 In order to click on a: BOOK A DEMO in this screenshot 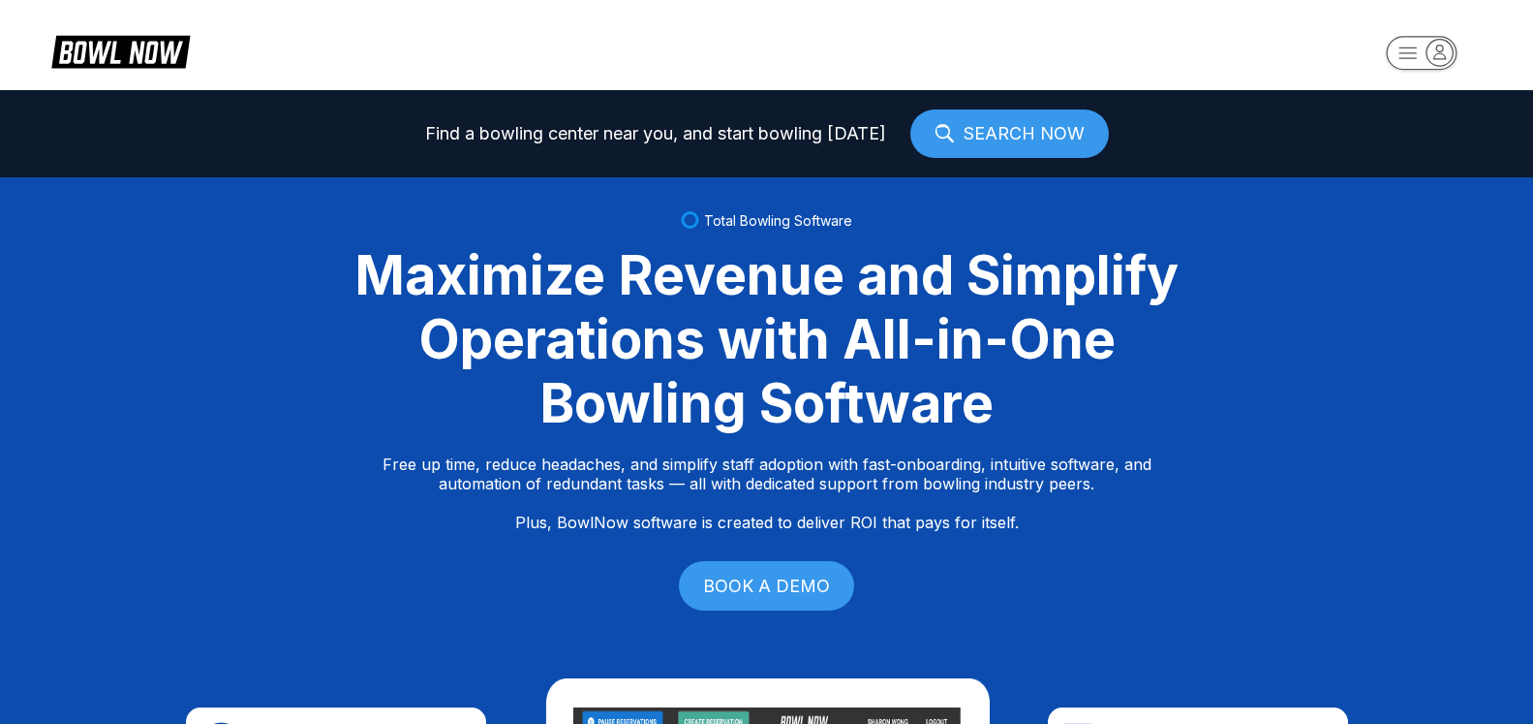, I will do `click(766, 585)`.